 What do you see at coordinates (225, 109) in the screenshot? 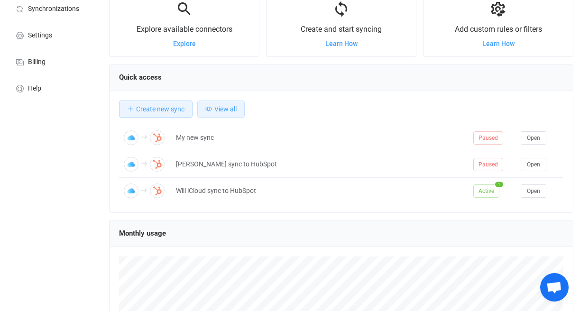
I see `span: View all` at bounding box center [225, 109].